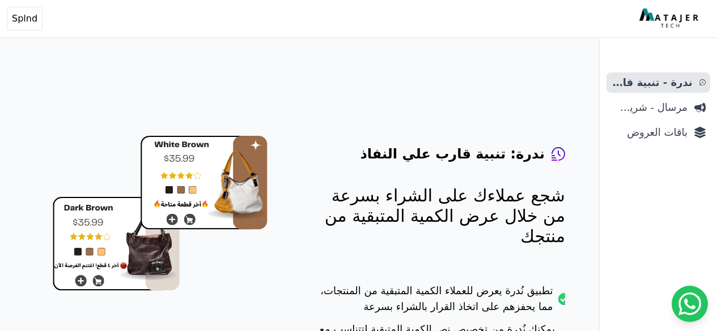  What do you see at coordinates (649, 133) in the screenshot?
I see `span: باقات العروض` at bounding box center [649, 133].